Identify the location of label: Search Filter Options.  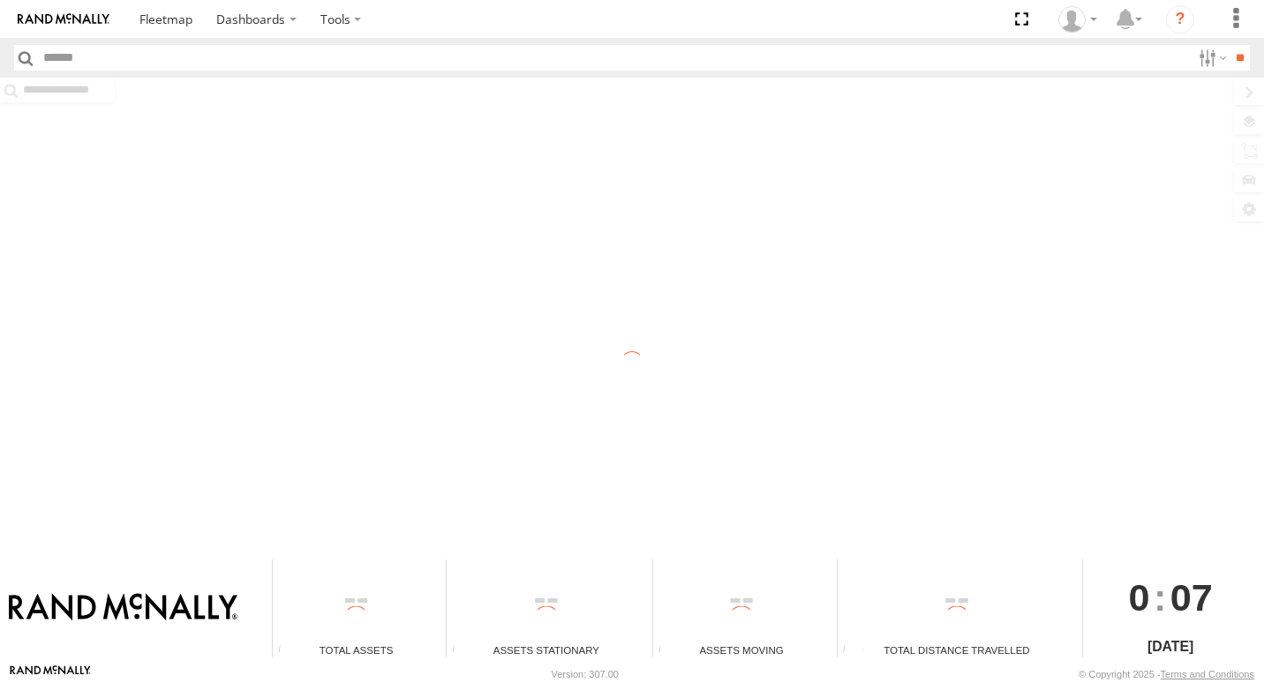
(1210, 57).